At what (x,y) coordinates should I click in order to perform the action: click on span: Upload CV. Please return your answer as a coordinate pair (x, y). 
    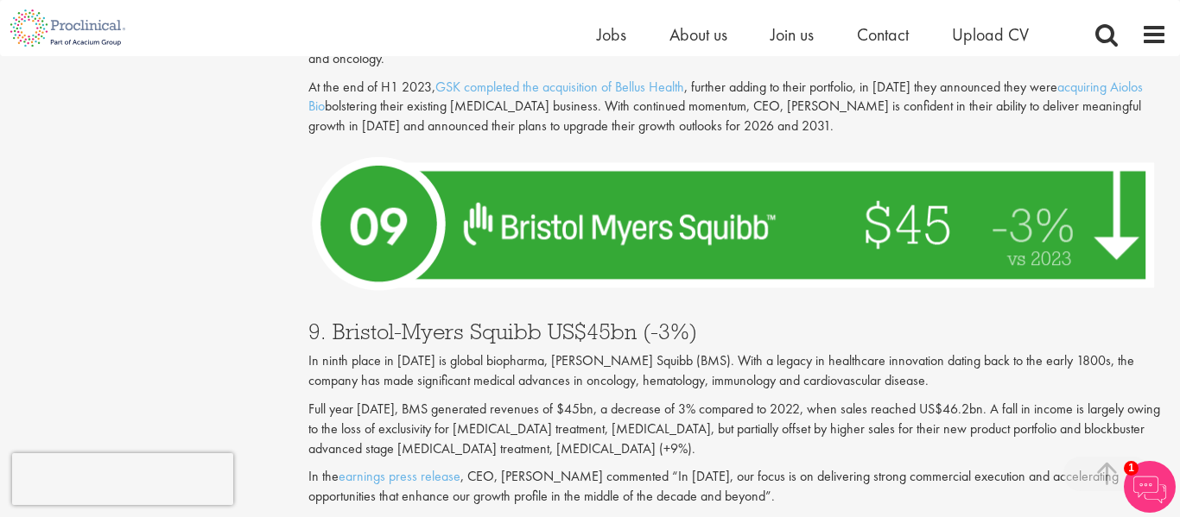
    Looking at the image, I should click on (990, 35).